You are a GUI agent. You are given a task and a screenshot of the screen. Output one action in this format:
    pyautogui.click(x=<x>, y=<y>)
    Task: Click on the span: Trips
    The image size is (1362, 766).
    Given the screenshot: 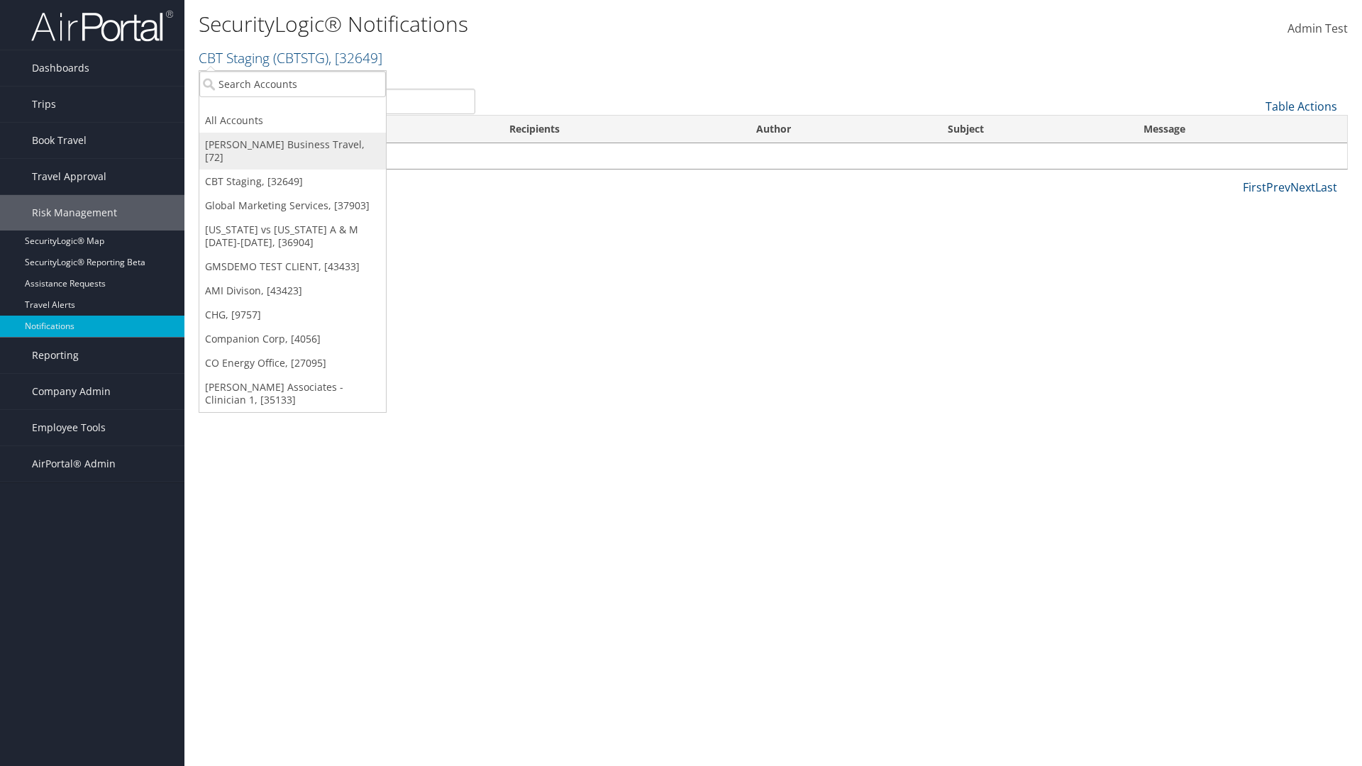 What is the action you would take?
    pyautogui.click(x=44, y=104)
    